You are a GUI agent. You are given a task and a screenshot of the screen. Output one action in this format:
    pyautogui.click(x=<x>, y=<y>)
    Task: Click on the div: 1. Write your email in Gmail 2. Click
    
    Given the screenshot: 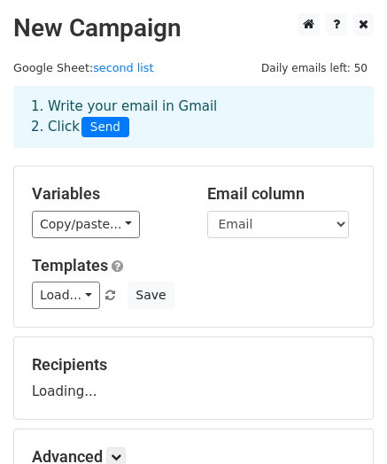 What is the action you would take?
    pyautogui.click(x=193, y=117)
    